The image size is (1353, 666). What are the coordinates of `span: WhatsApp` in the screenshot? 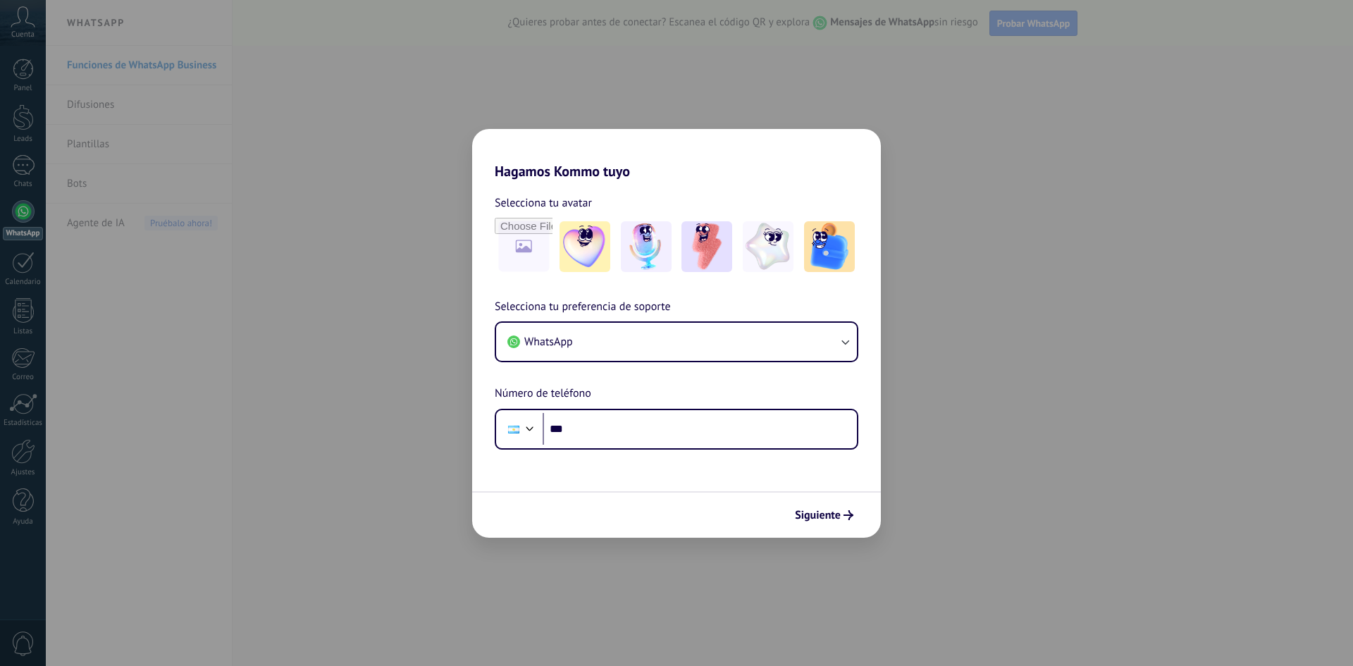 It's located at (548, 342).